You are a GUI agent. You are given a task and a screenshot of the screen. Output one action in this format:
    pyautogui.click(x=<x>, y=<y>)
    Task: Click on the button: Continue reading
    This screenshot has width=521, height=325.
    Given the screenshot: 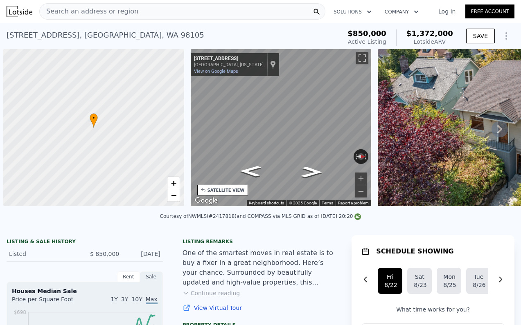 What is the action you would take?
    pyautogui.click(x=211, y=293)
    